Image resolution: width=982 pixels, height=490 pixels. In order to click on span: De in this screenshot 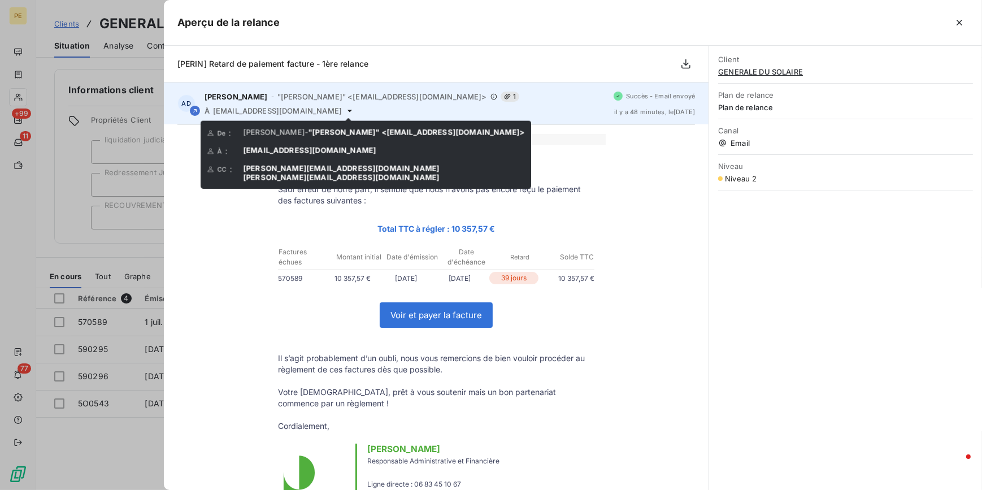, I will do `click(221, 133)`.